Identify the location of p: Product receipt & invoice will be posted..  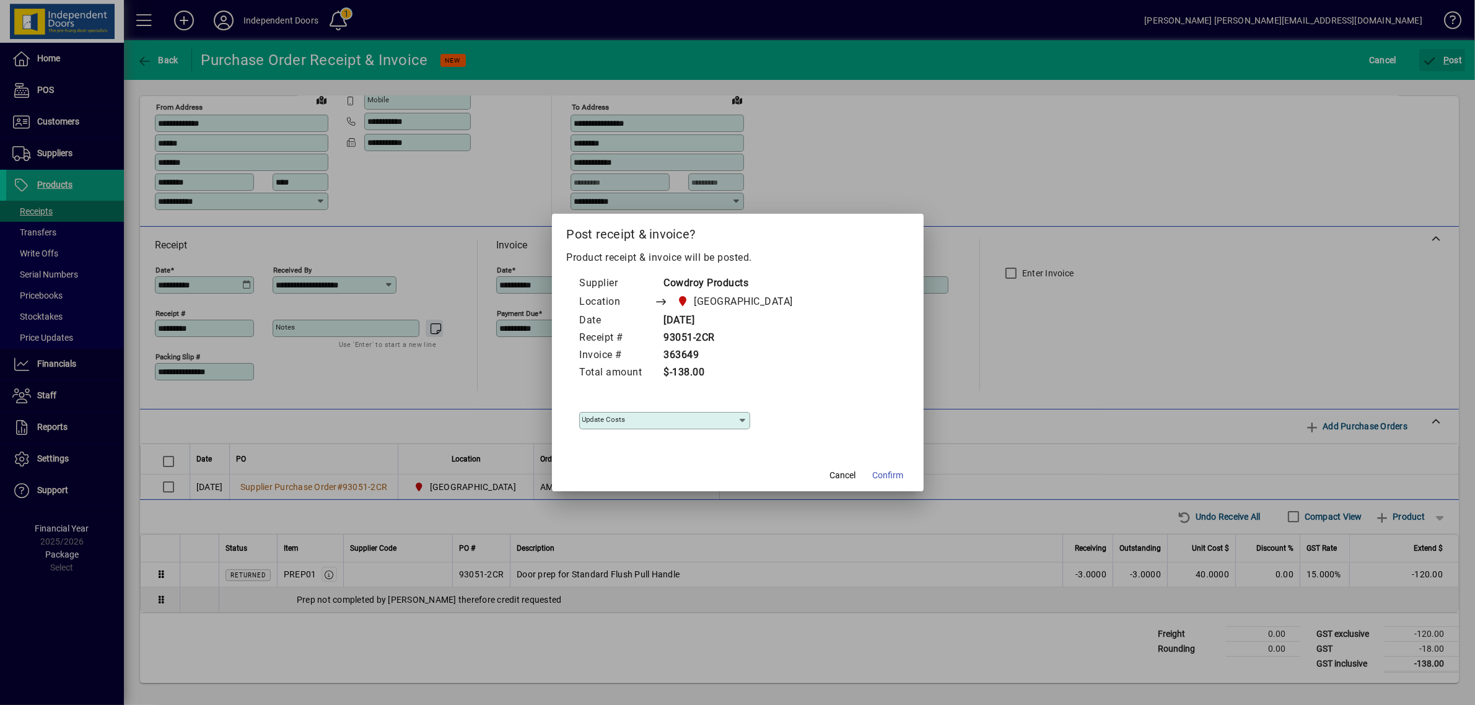
(738, 258).